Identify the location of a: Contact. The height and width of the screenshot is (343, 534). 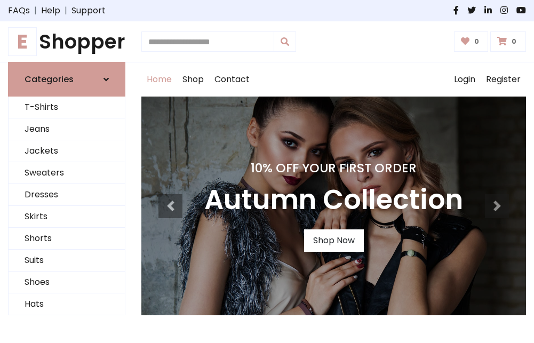
(232, 80).